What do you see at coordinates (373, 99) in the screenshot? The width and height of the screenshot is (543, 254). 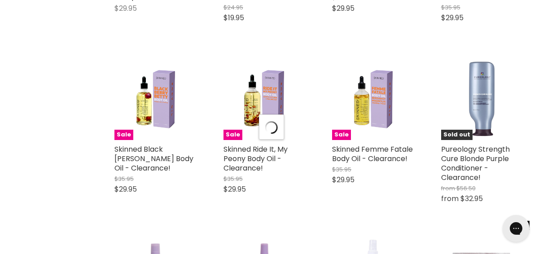 I see `img: Skinned Femme Fatale Body Oil - Clearance!` at bounding box center [373, 99].